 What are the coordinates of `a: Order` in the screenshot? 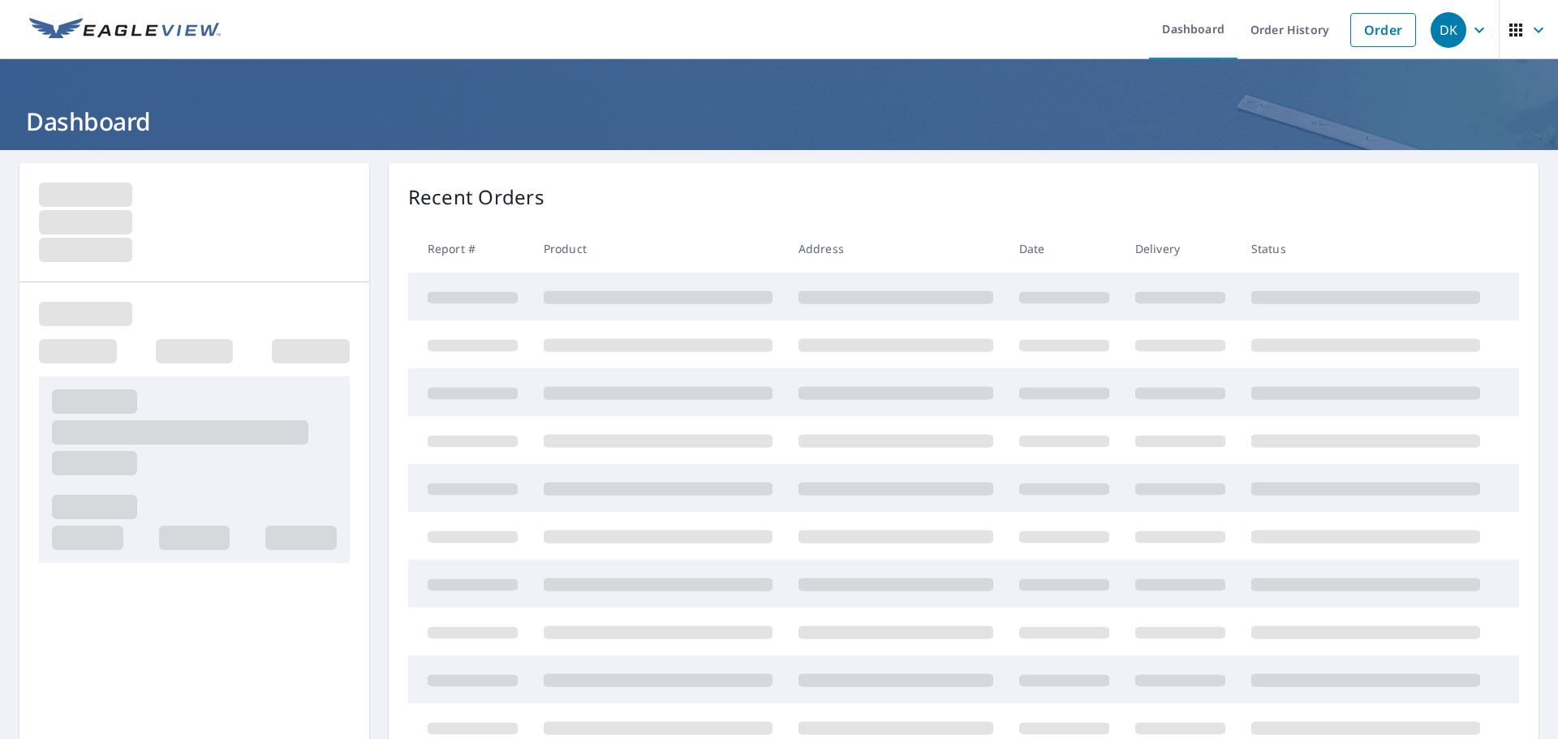 It's located at (1382, 30).